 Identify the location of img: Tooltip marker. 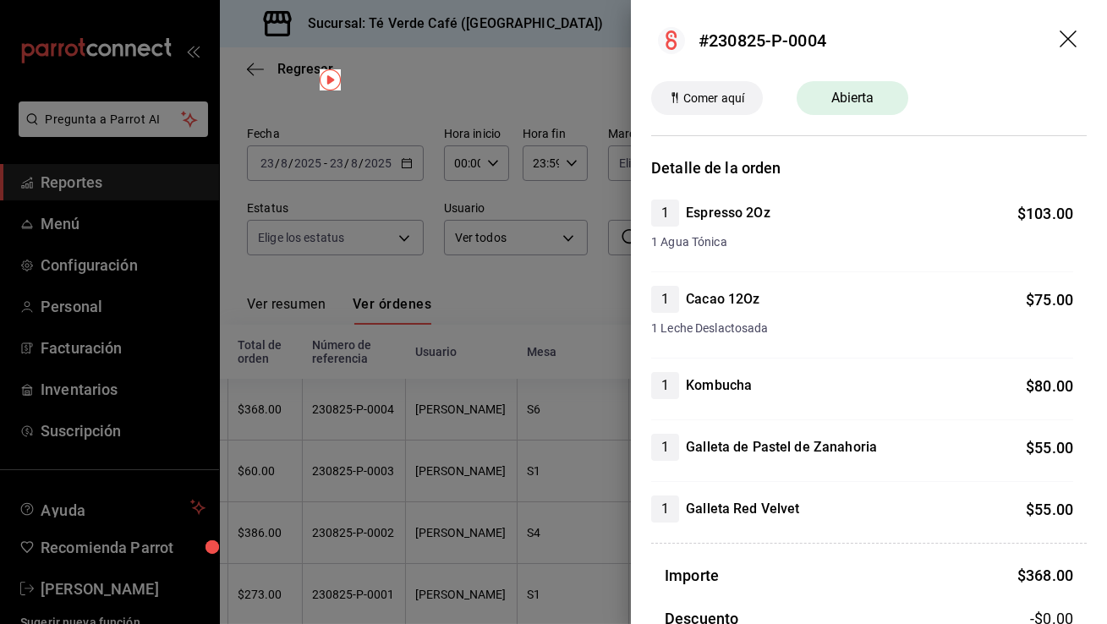
(330, 79).